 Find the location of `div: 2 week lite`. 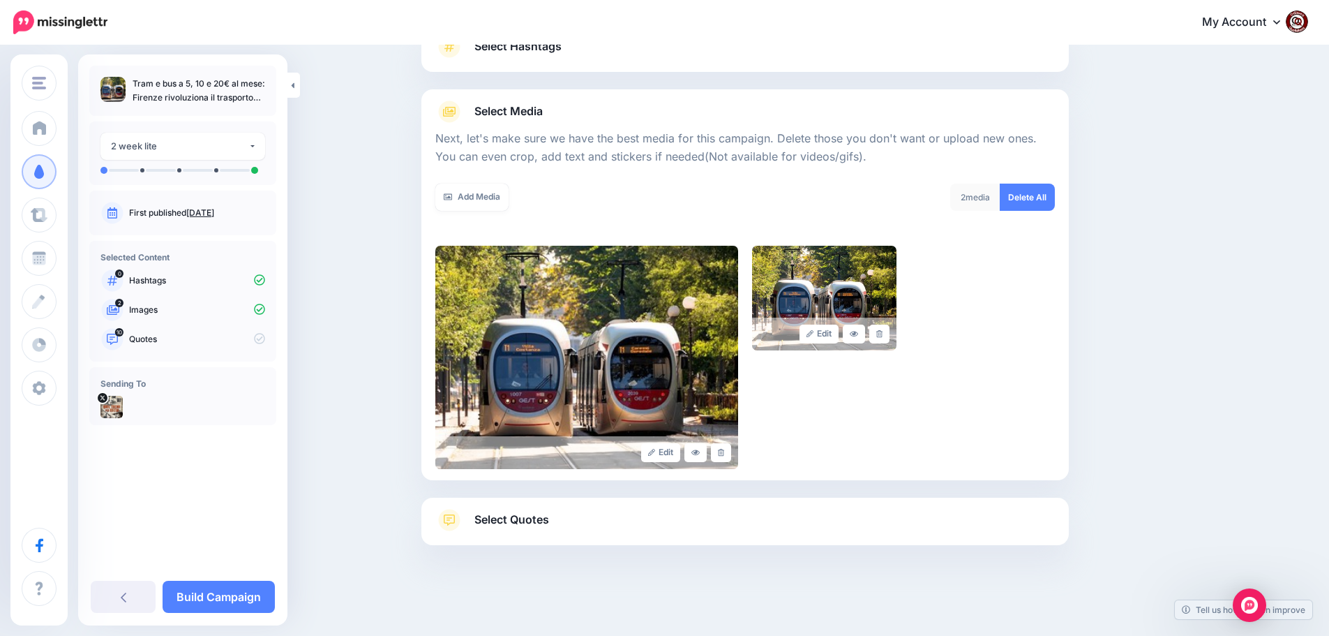

div: 2 week lite is located at coordinates (179, 146).